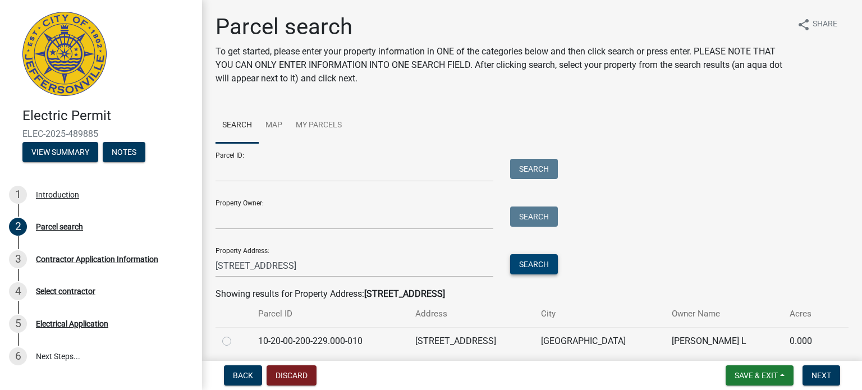 This screenshot has width=862, height=390. What do you see at coordinates (243, 375) in the screenshot?
I see `span: Back` at bounding box center [243, 375].